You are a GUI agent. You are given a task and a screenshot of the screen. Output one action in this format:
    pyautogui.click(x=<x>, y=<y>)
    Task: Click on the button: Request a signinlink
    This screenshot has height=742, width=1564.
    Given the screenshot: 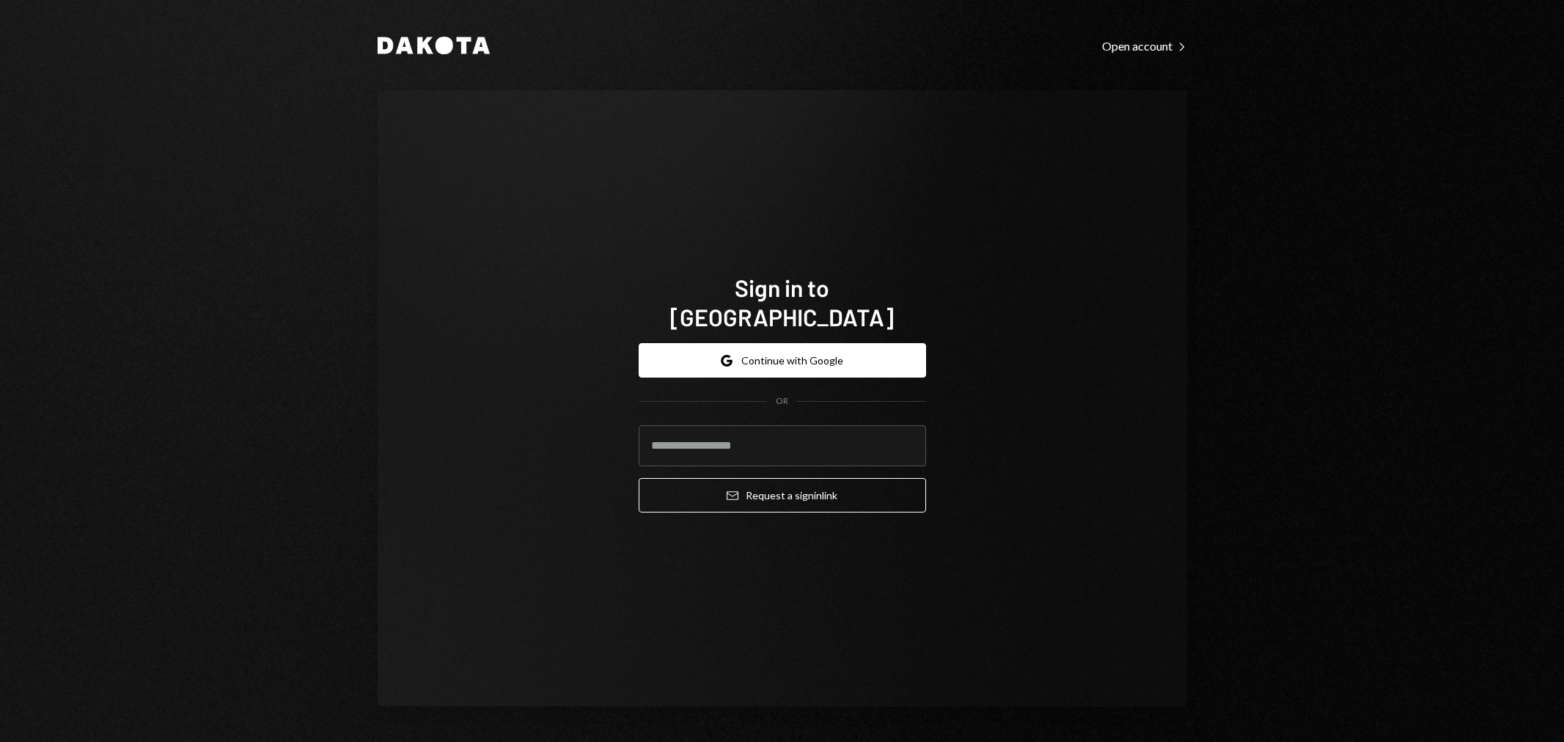 What is the action you would take?
    pyautogui.click(x=782, y=495)
    